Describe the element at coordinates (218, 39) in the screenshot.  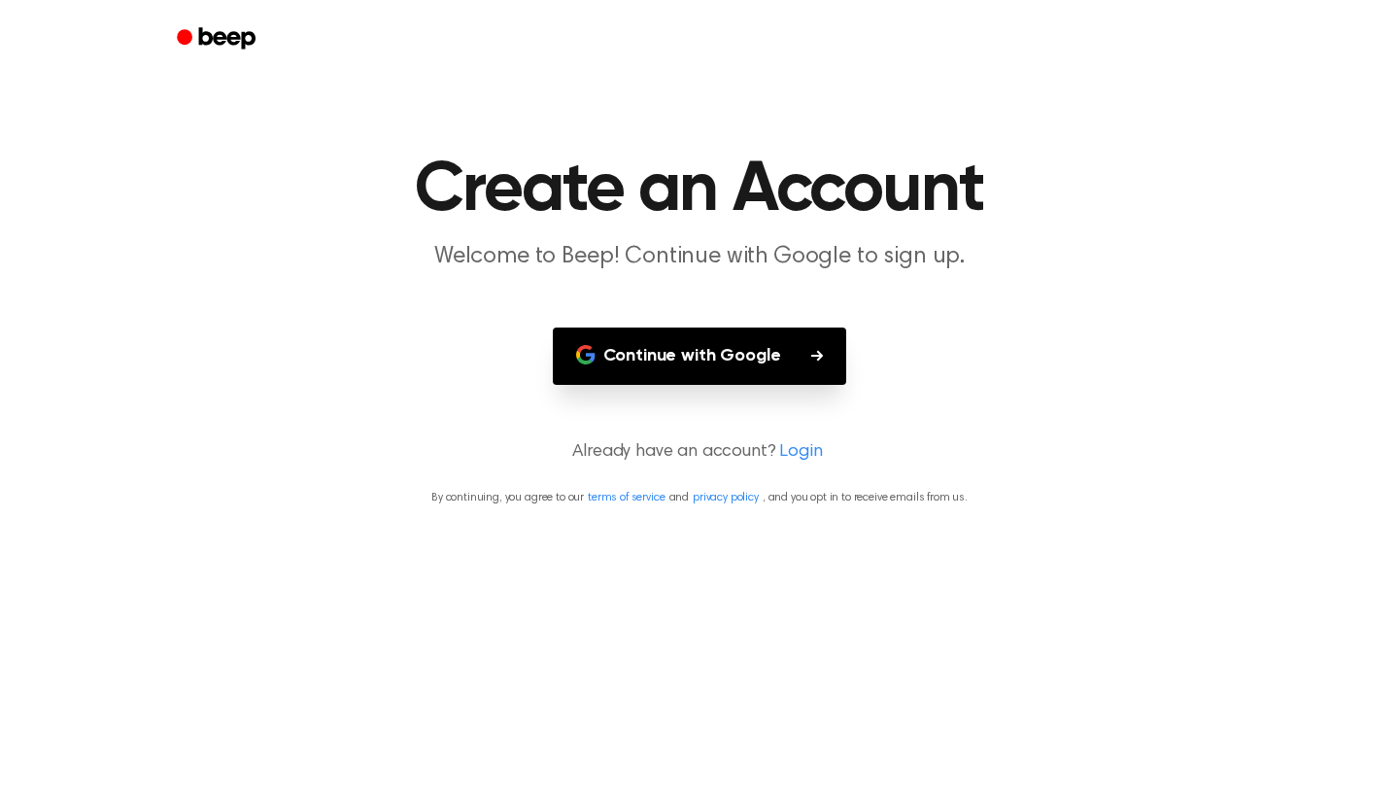
I see `a: Beep` at that location.